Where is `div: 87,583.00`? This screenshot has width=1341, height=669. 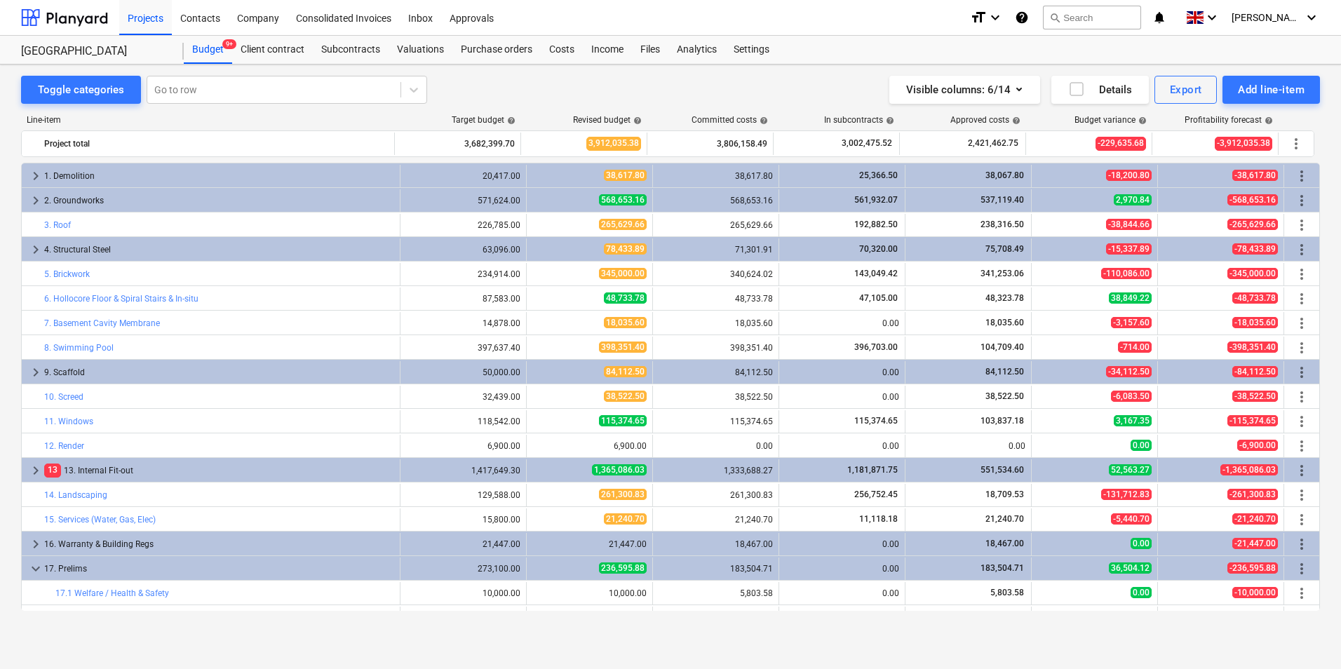 div: 87,583.00 is located at coordinates (463, 299).